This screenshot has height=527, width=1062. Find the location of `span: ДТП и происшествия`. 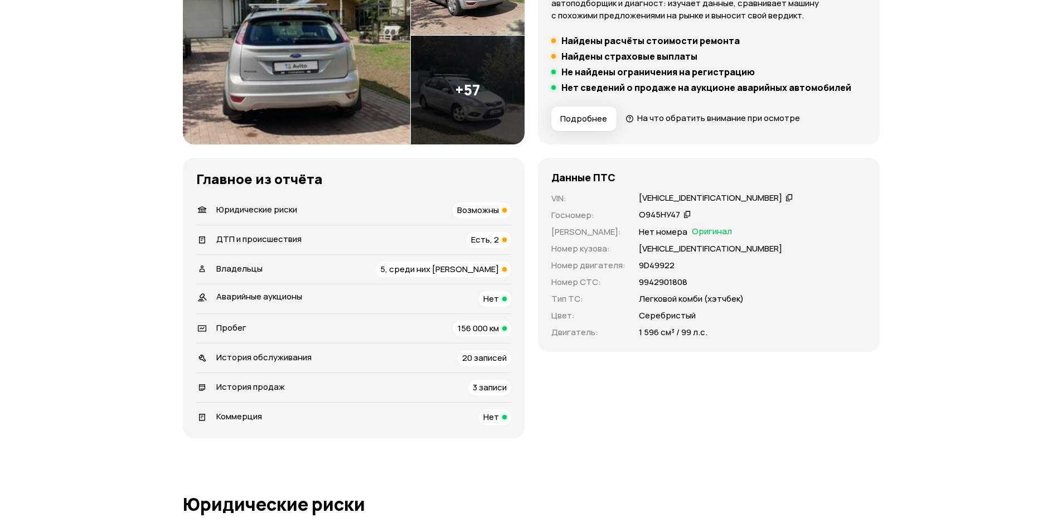

span: ДТП и происшествия is located at coordinates (259, 239).